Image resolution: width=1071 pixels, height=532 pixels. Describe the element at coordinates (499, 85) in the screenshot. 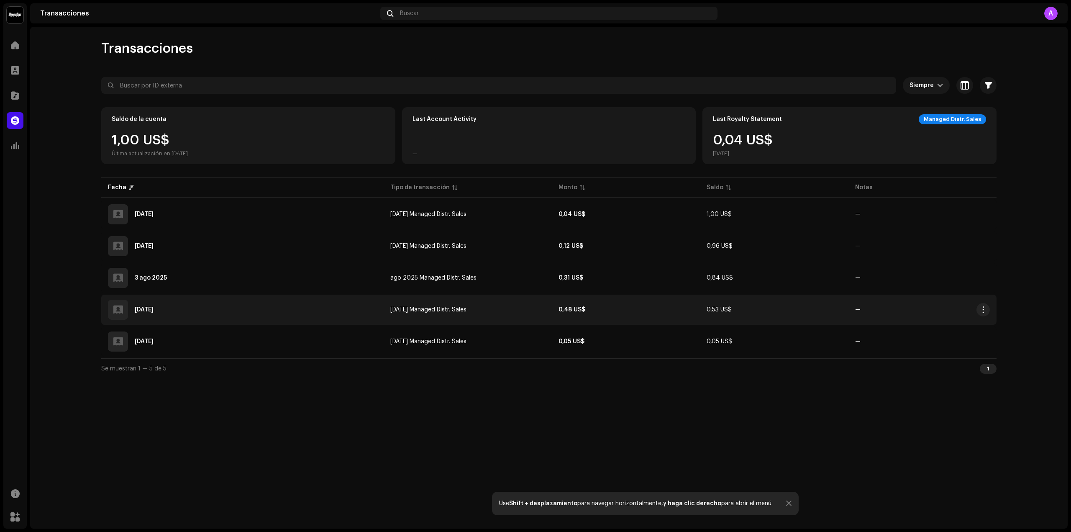

I see `input: Buscar por ID externa` at that location.